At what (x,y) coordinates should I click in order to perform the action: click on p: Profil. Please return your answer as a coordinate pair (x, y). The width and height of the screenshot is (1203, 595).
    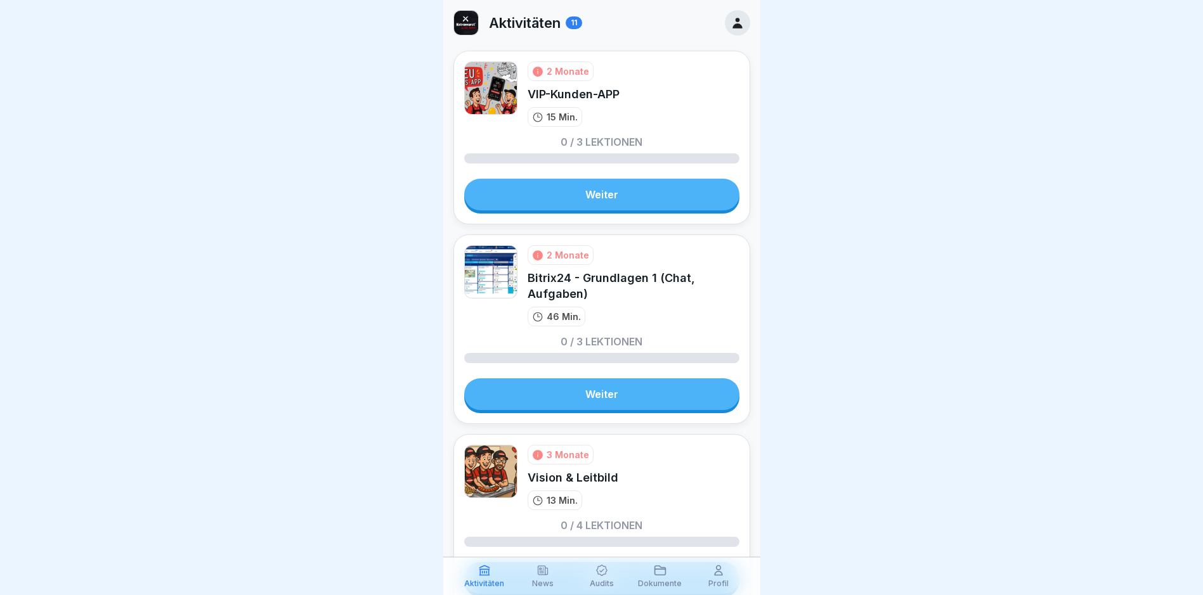
    Looking at the image, I should click on (718, 584).